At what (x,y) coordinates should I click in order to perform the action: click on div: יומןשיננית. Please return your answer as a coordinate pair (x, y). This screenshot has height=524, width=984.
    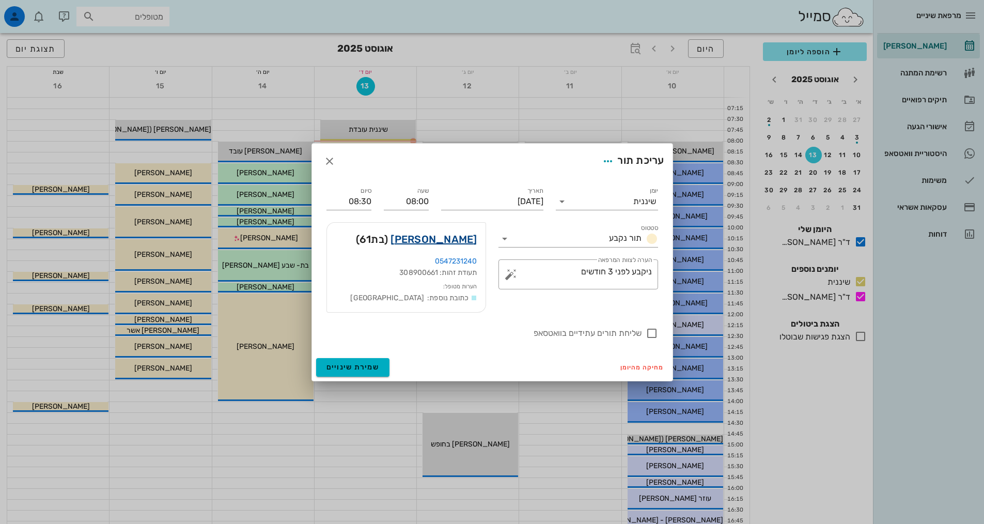
    Looking at the image, I should click on (607, 201).